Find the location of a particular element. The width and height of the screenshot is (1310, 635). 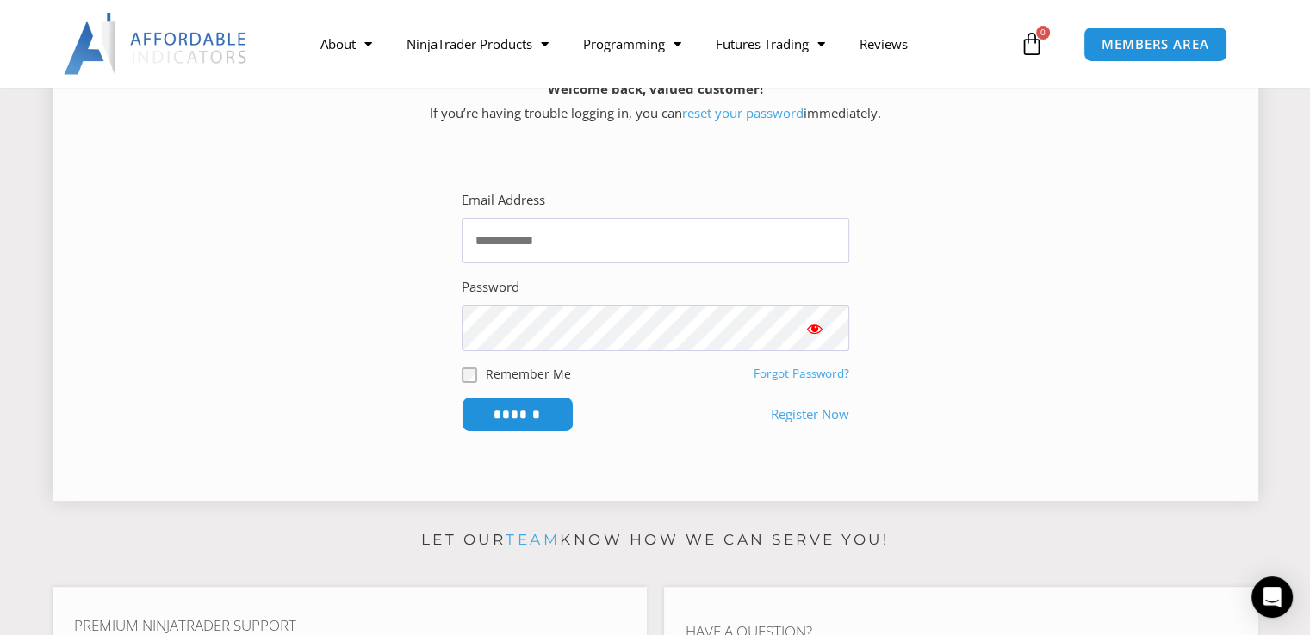

a: team is located at coordinates (532, 540).